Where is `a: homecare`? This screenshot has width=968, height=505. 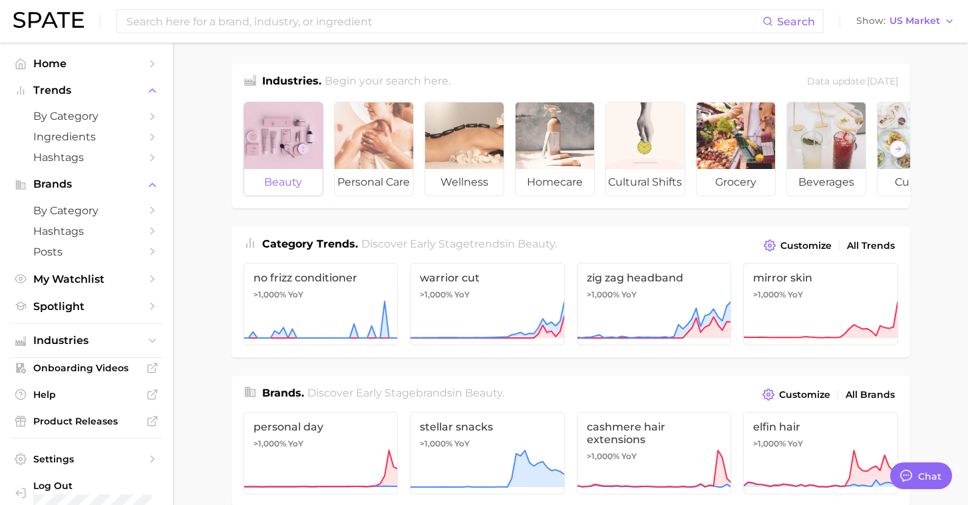 a: homecare is located at coordinates (555, 149).